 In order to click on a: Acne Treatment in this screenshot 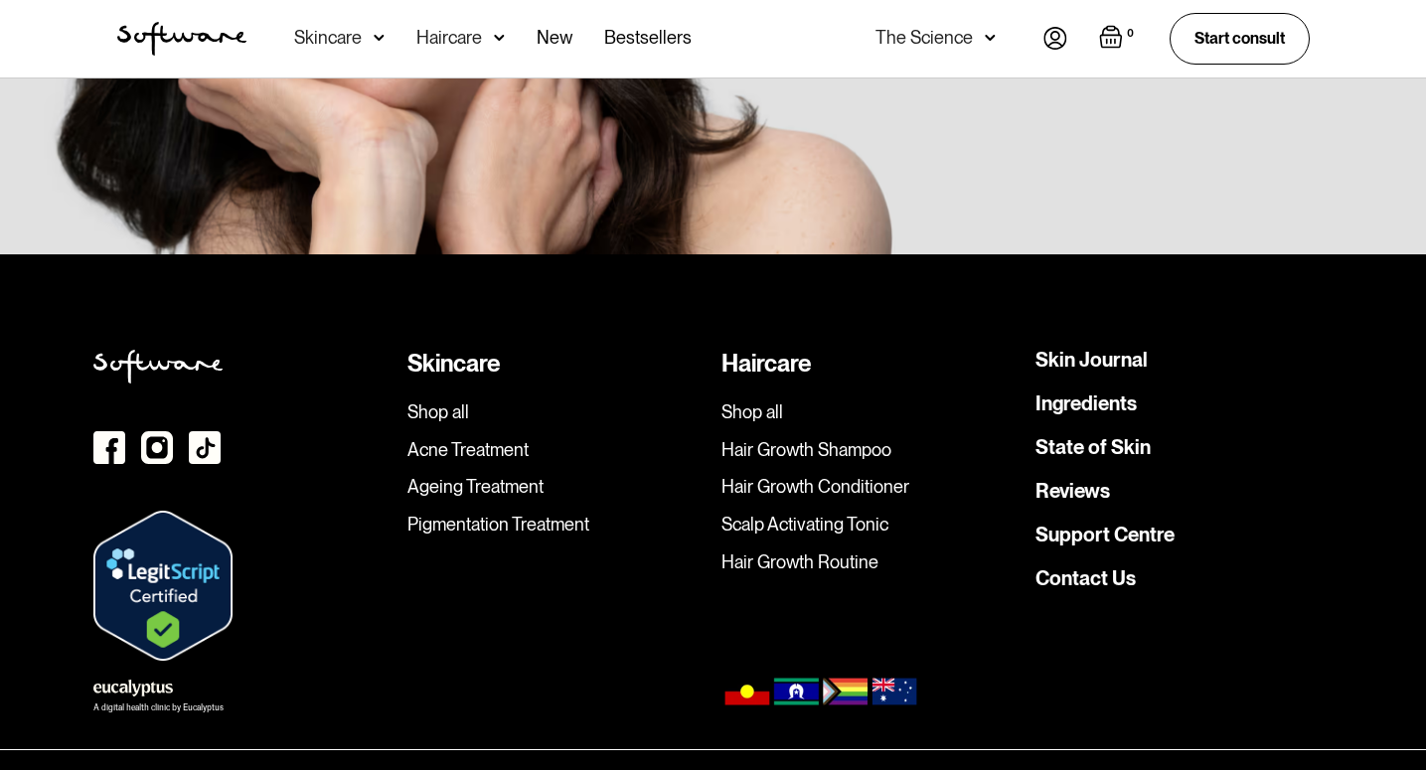, I will do `click(557, 450)`.